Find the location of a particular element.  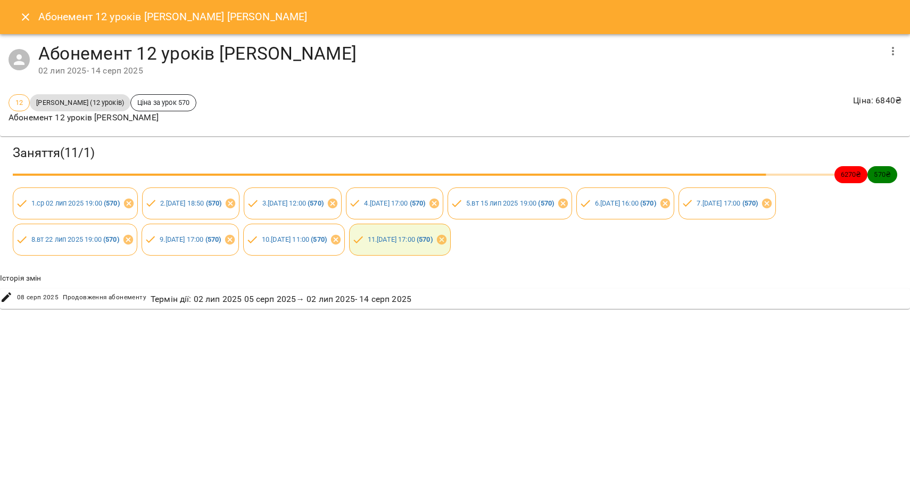

button: Close is located at coordinates (26, 17).